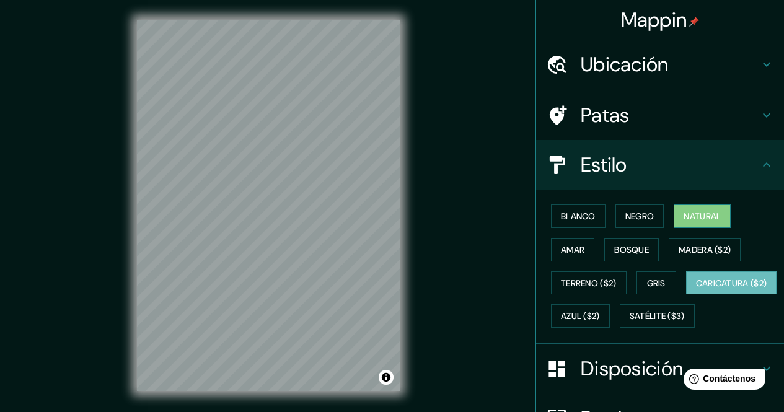 The height and width of the screenshot is (412, 784). I want to click on font: Satélite ($3), so click(657, 317).